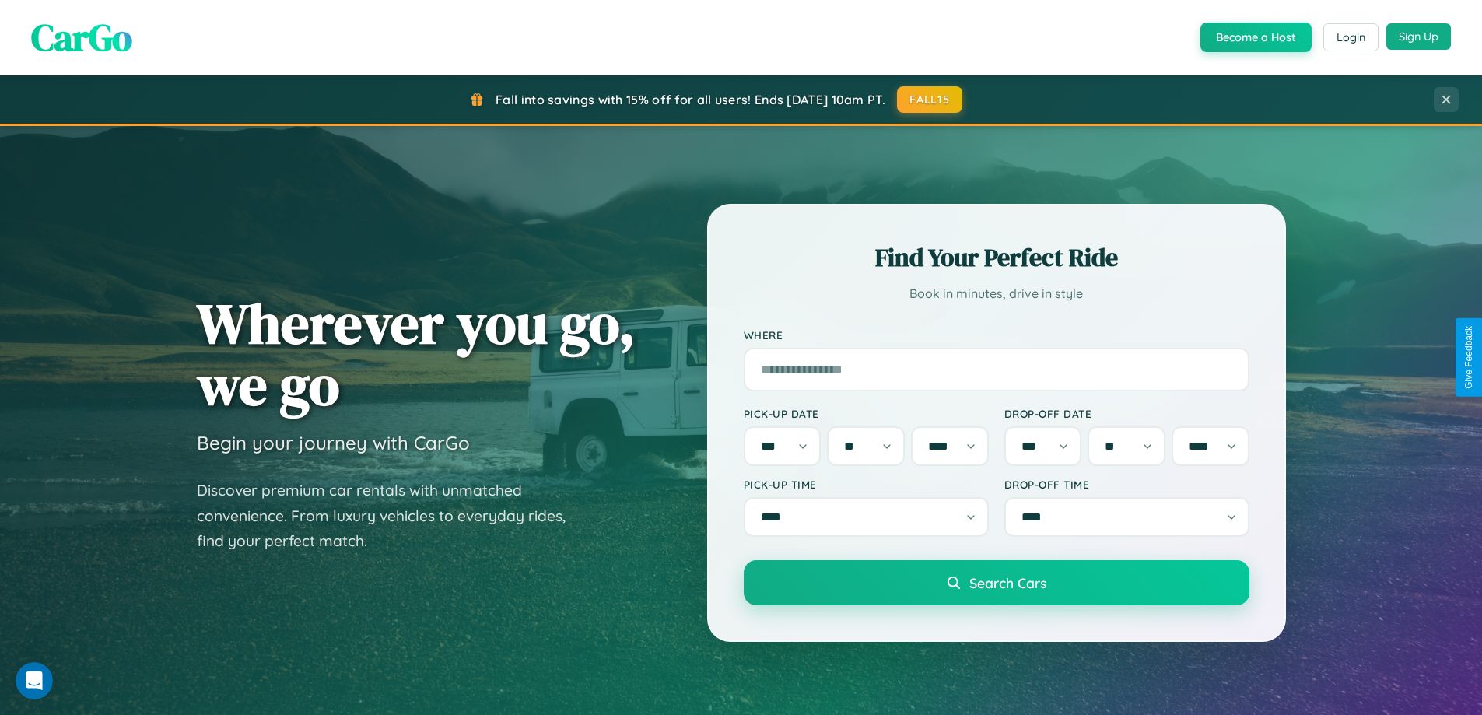  Describe the element at coordinates (866, 484) in the screenshot. I see `label: Pick-up Time` at that location.